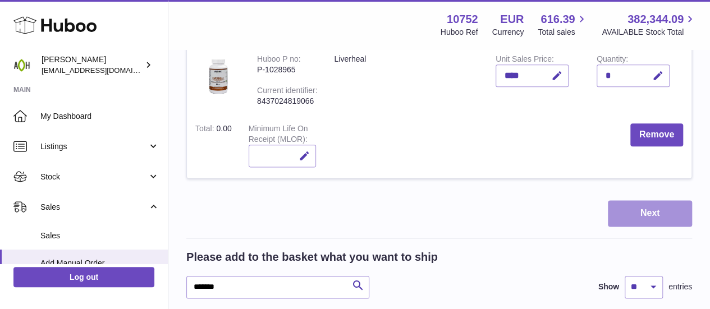  I want to click on button: Remove, so click(657, 135).